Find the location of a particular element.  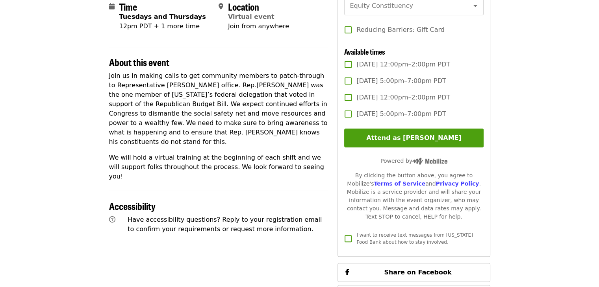

img: Powered by Mobilize is located at coordinates (429, 161).